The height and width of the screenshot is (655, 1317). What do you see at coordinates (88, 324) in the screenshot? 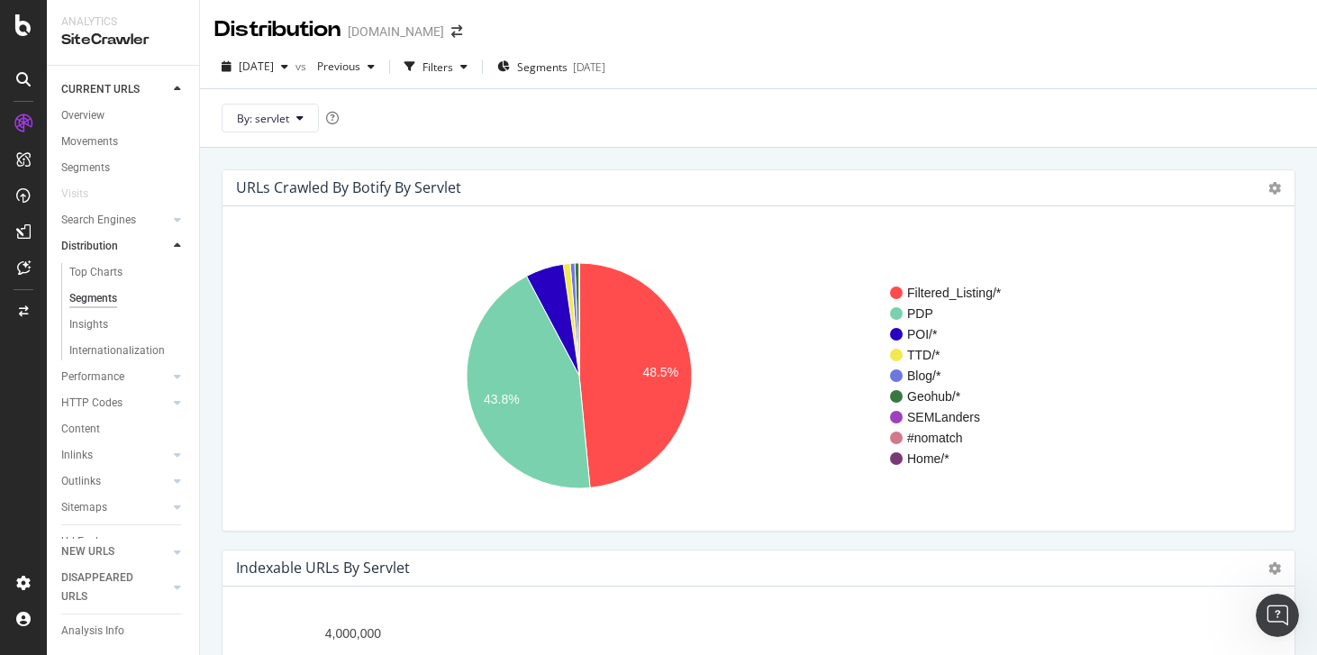
I see `div: Insights` at bounding box center [88, 324].